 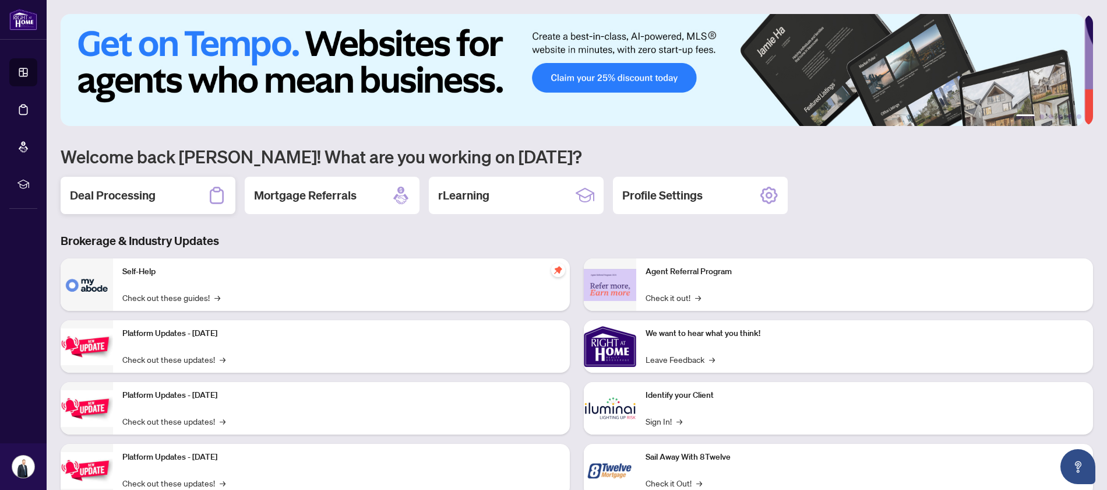 What do you see at coordinates (464, 195) in the screenshot?
I see `h2: rLearning` at bounding box center [464, 195].